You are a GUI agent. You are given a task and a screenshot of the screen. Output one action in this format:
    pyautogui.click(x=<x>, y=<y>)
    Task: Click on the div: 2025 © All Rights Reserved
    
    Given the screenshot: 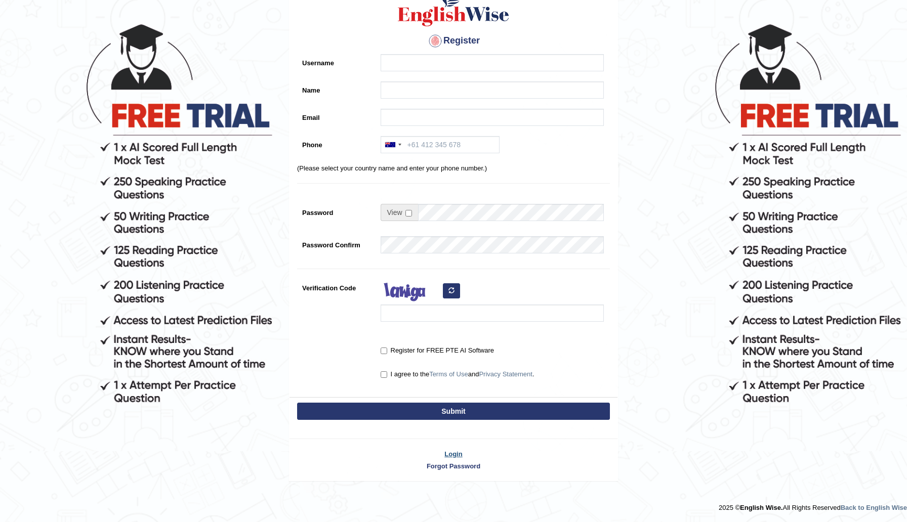 What is the action you would take?
    pyautogui.click(x=813, y=505)
    